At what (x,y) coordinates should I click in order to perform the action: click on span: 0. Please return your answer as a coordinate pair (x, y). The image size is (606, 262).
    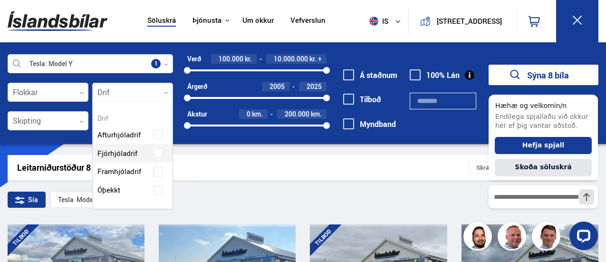
    Looking at the image, I should click on (249, 114).